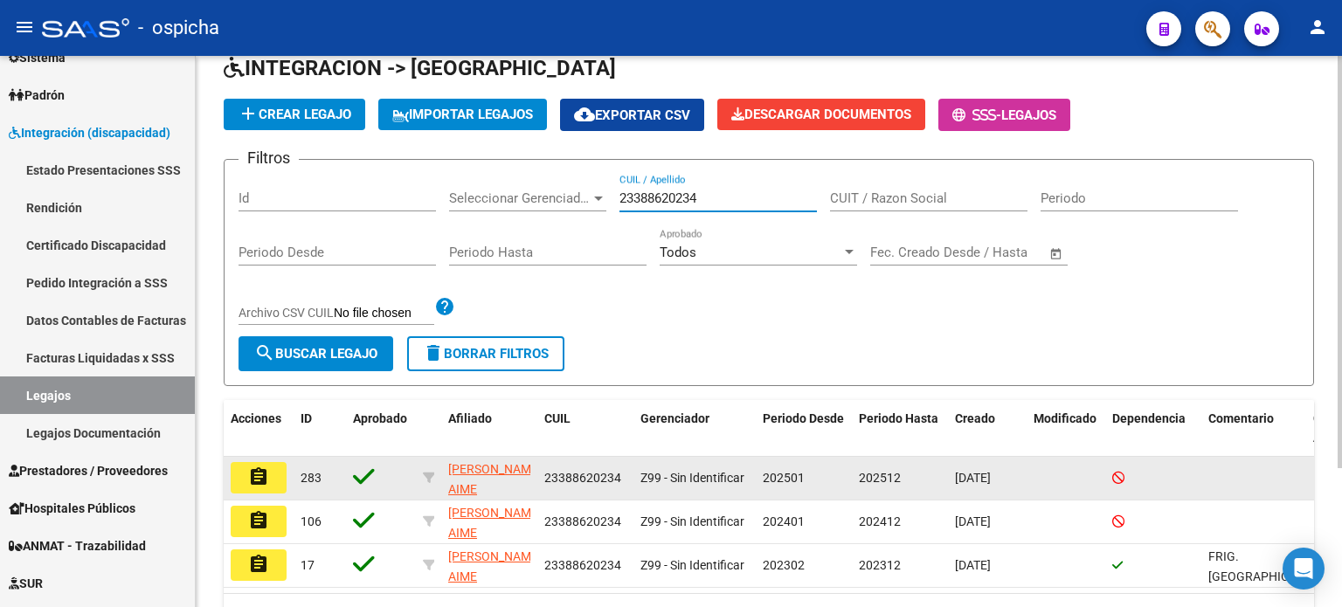 The height and width of the screenshot is (607, 1342). Describe the element at coordinates (987, 429) in the screenshot. I see `datatable-header-cell: Creado` at that location.